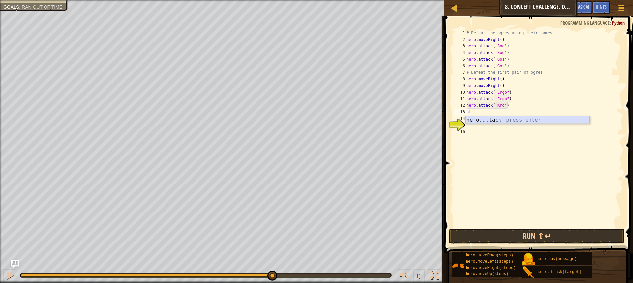 Image resolution: width=633 pixels, height=283 pixels. I want to click on span: hero.moveLeft(steps), so click(490, 262).